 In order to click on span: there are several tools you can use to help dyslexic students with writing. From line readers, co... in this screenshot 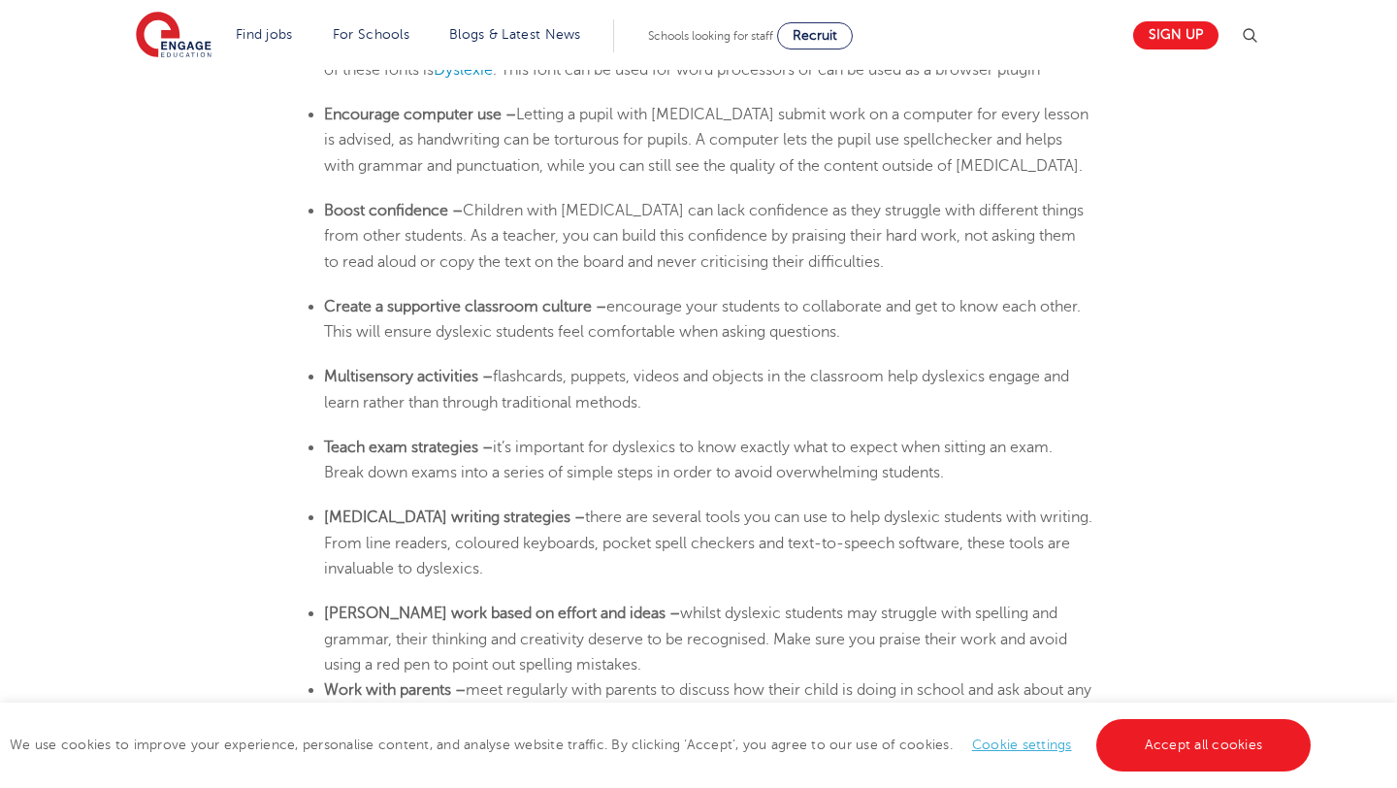, I will do `click(708, 542)`.